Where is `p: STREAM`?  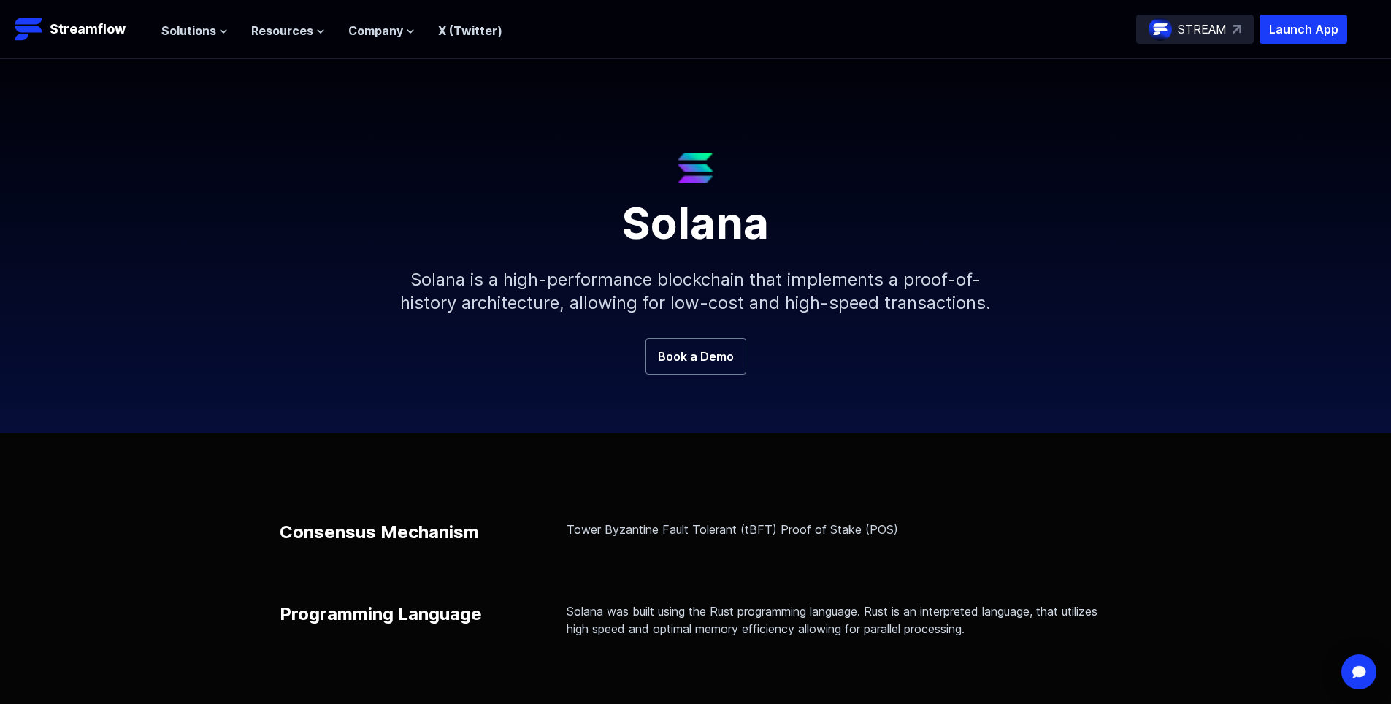 p: STREAM is located at coordinates (1202, 29).